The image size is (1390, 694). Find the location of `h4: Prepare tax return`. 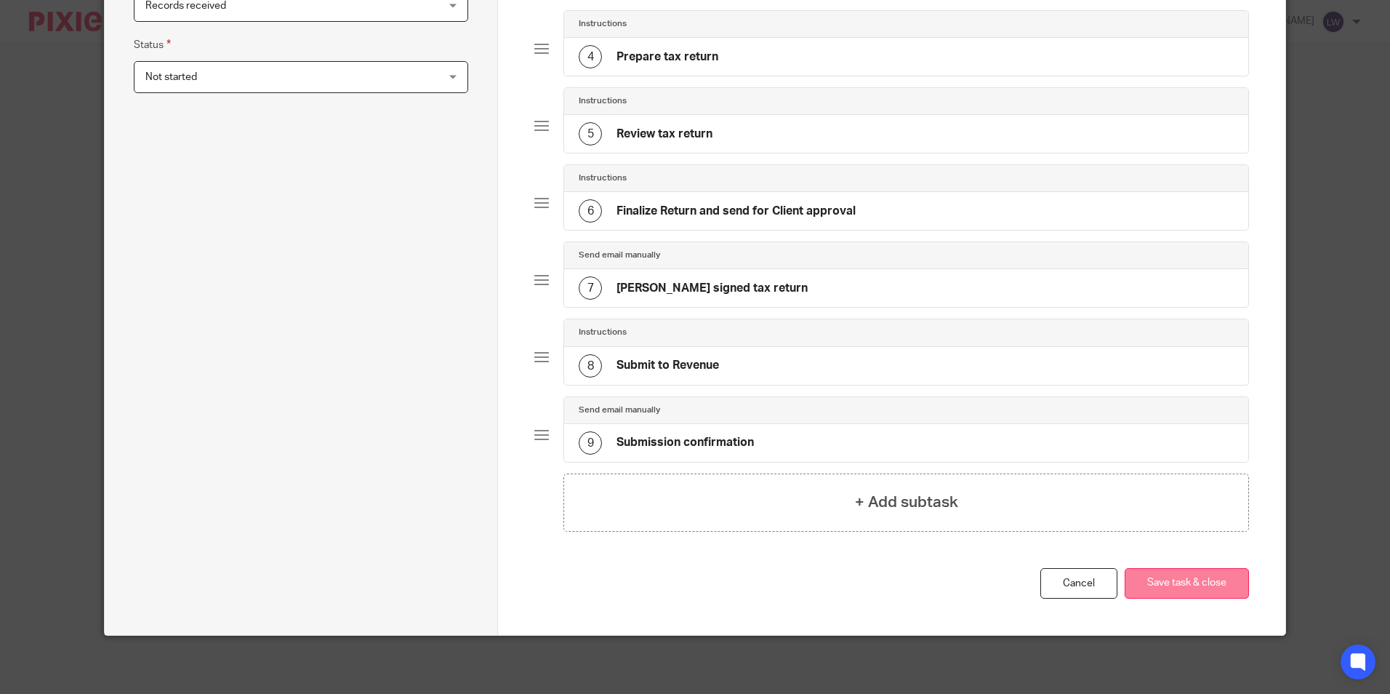

h4: Prepare tax return is located at coordinates (667, 57).